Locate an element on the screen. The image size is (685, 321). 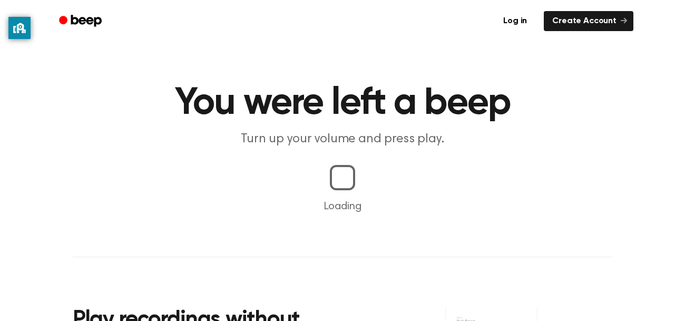
a: Create Account is located at coordinates (589, 21).